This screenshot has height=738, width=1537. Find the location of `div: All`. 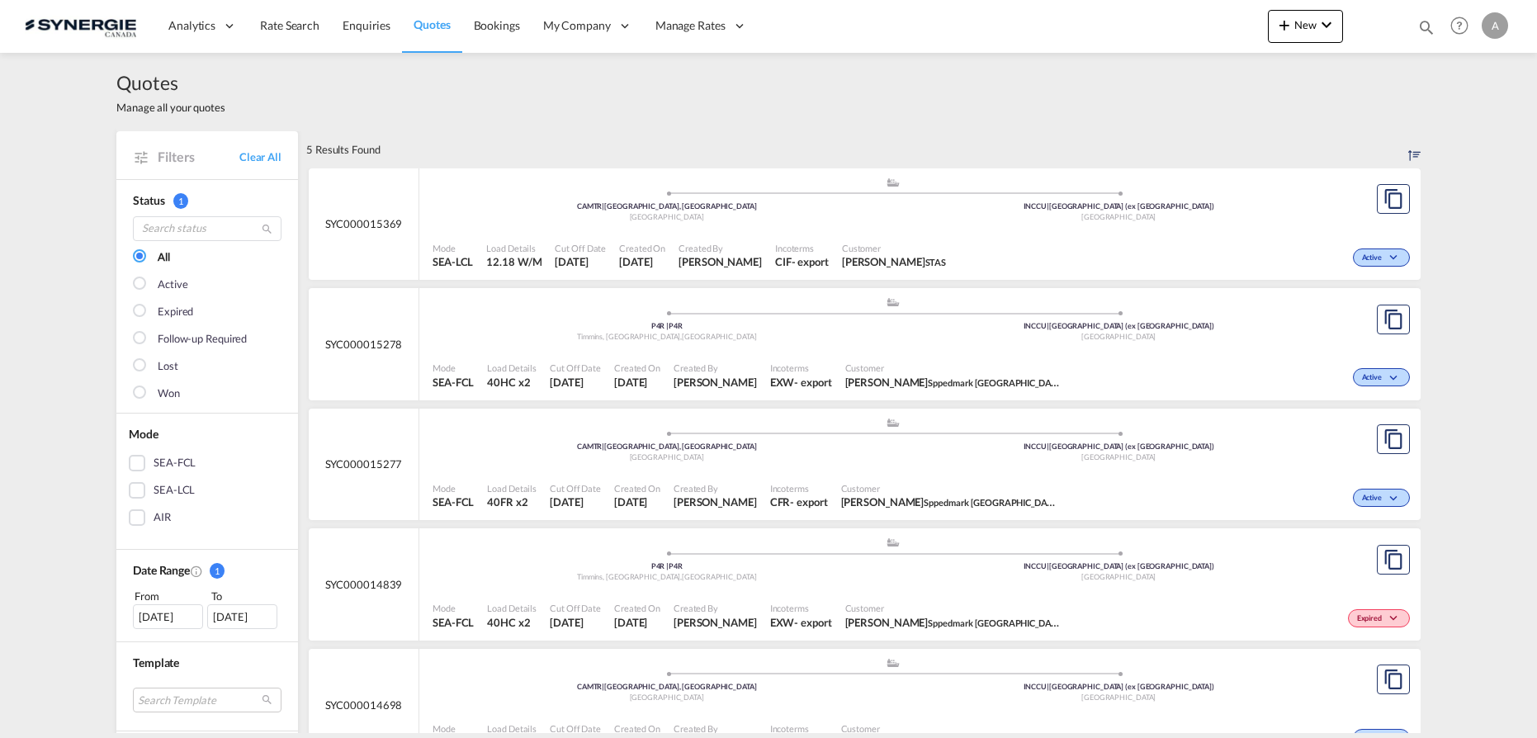

div: All is located at coordinates (163, 258).